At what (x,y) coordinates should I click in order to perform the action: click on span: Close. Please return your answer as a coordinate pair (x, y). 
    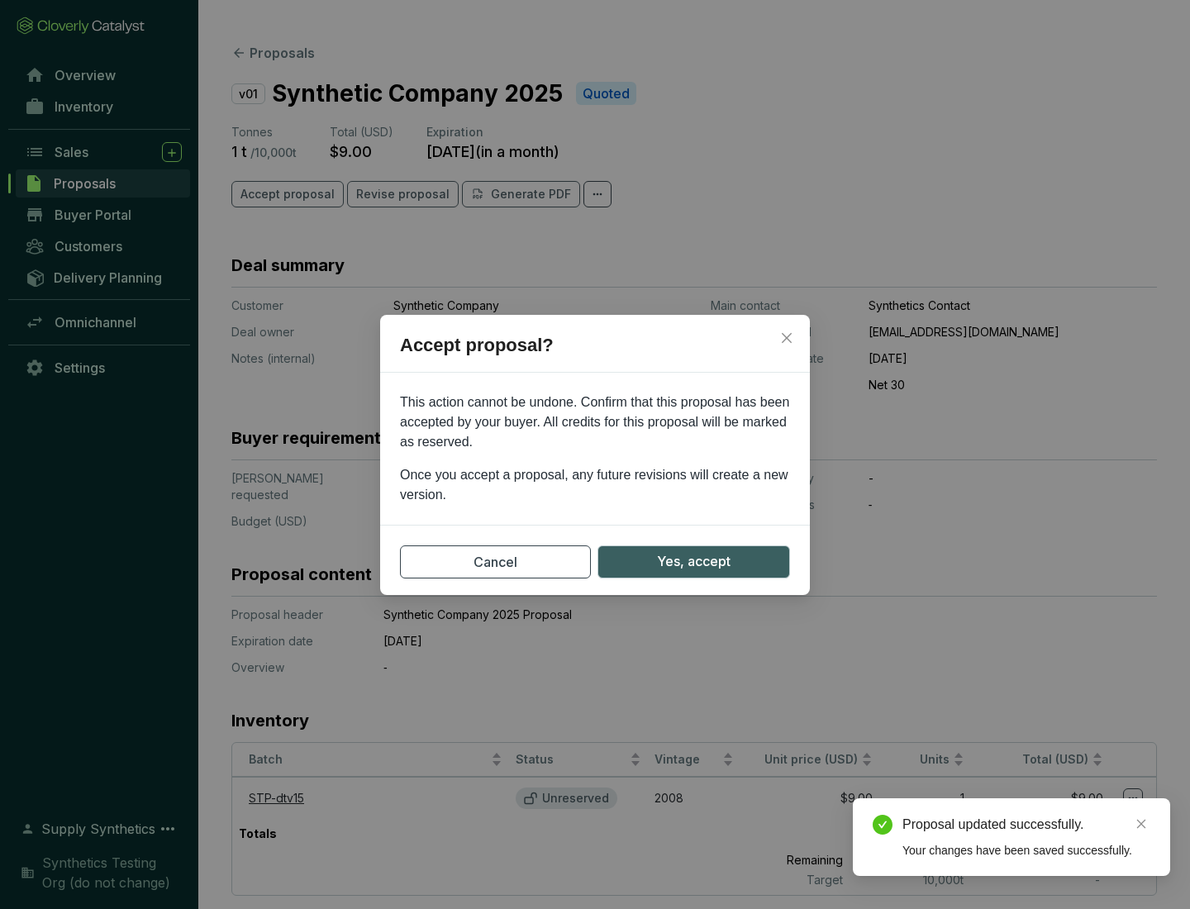
    Looking at the image, I should click on (786, 338).